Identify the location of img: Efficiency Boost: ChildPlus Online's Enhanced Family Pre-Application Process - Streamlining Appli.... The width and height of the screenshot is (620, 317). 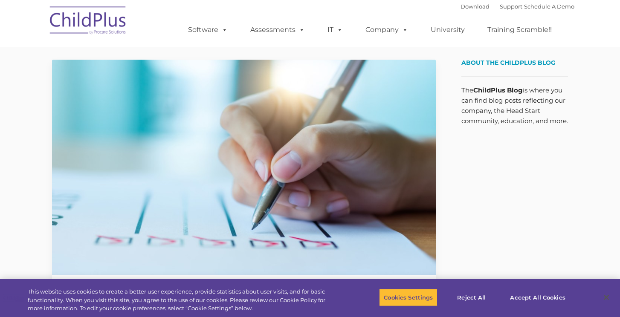
(244, 167).